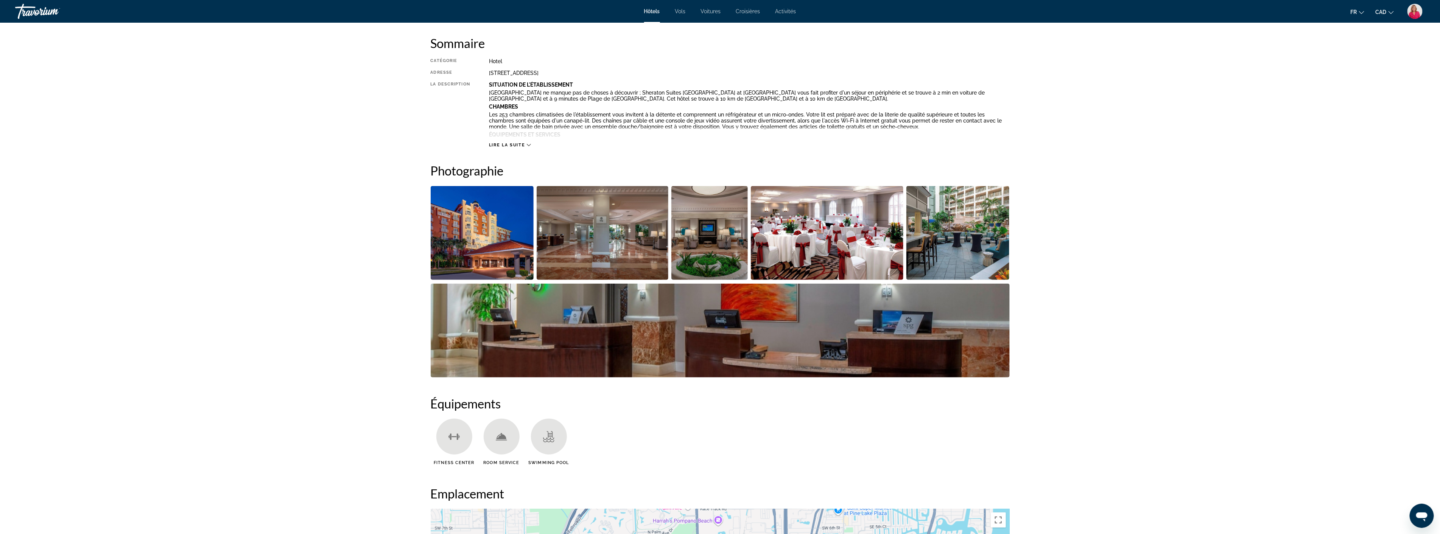 The height and width of the screenshot is (534, 1440). Describe the element at coordinates (454, 463) in the screenshot. I see `span: Fitness Center` at that location.